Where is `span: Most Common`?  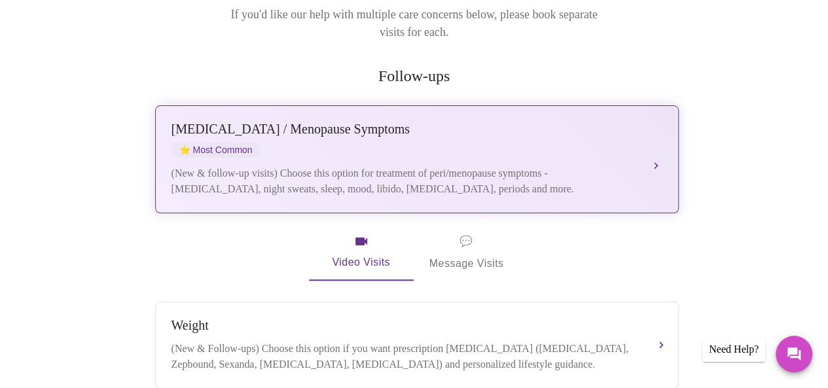 span: Most Common is located at coordinates (216, 150).